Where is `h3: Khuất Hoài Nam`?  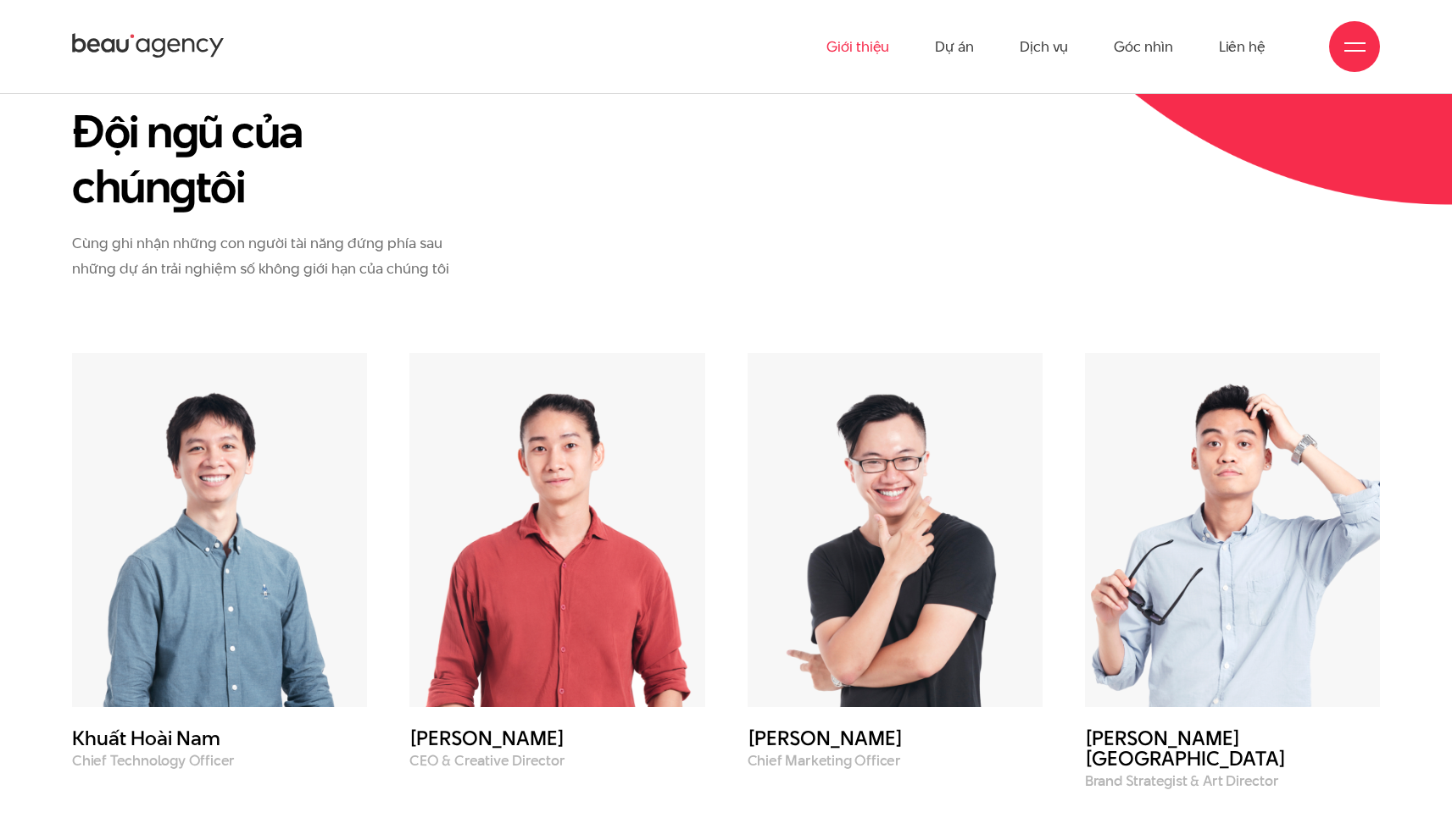
h3: Khuất Hoài Nam is located at coordinates (219, 738).